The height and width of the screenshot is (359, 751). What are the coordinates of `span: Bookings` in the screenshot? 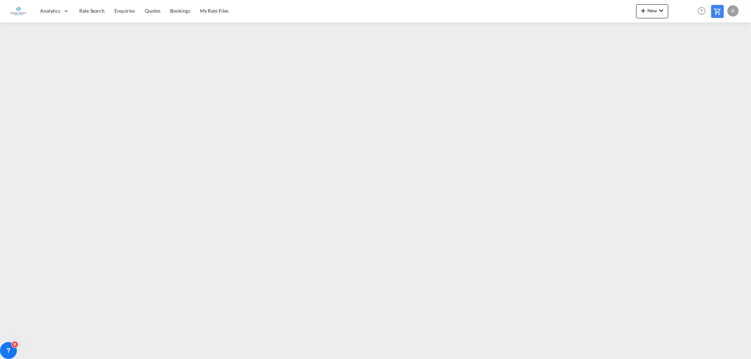 It's located at (180, 11).